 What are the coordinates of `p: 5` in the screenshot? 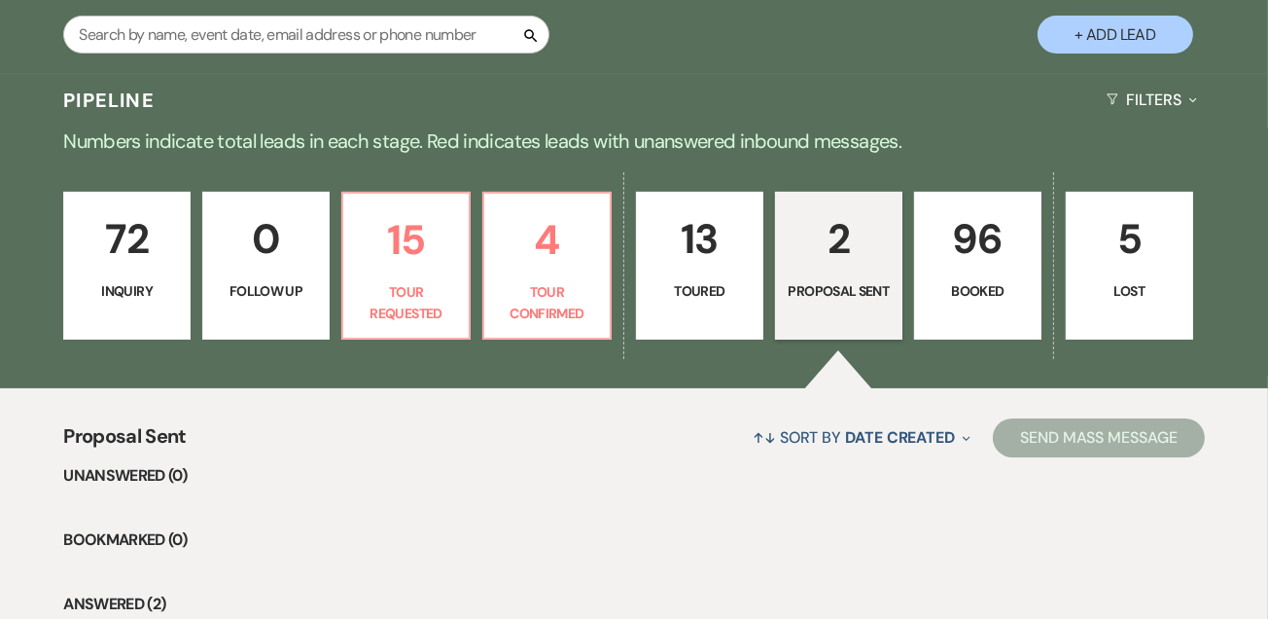 It's located at (1129, 238).